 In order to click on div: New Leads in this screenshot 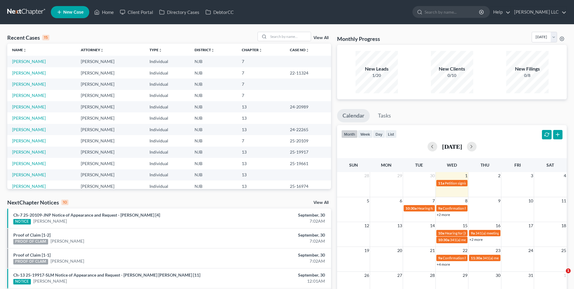, I will do `click(377, 69)`.